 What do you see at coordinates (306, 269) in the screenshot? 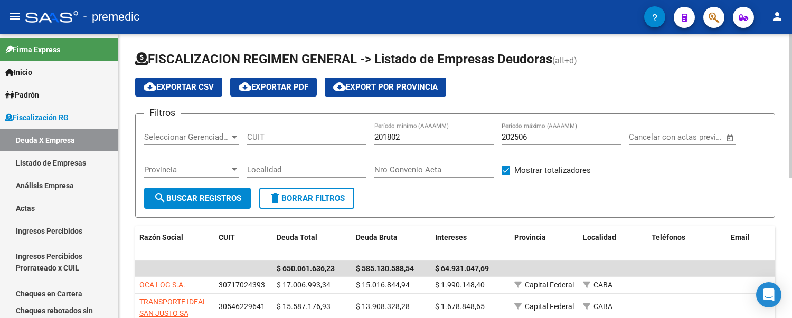
I see `span: $ 650.061.636,23` at bounding box center [306, 269].